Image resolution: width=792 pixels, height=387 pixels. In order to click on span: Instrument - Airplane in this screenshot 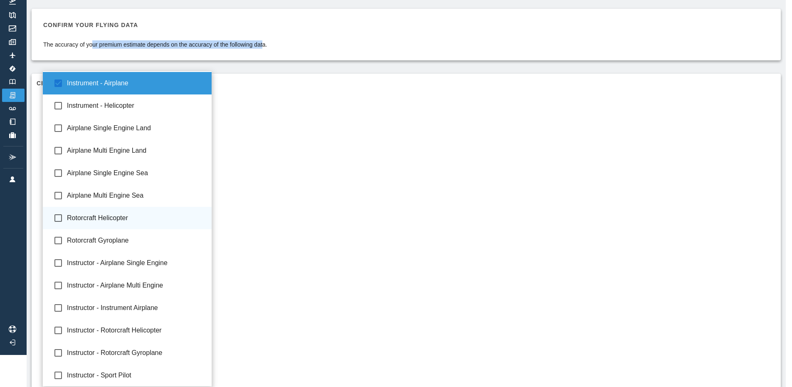, I will do `click(136, 83)`.